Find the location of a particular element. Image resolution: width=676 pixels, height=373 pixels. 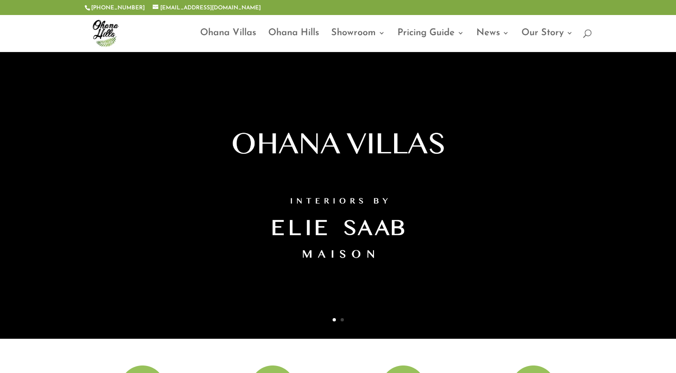

a: Pricing Guide is located at coordinates (431, 40).